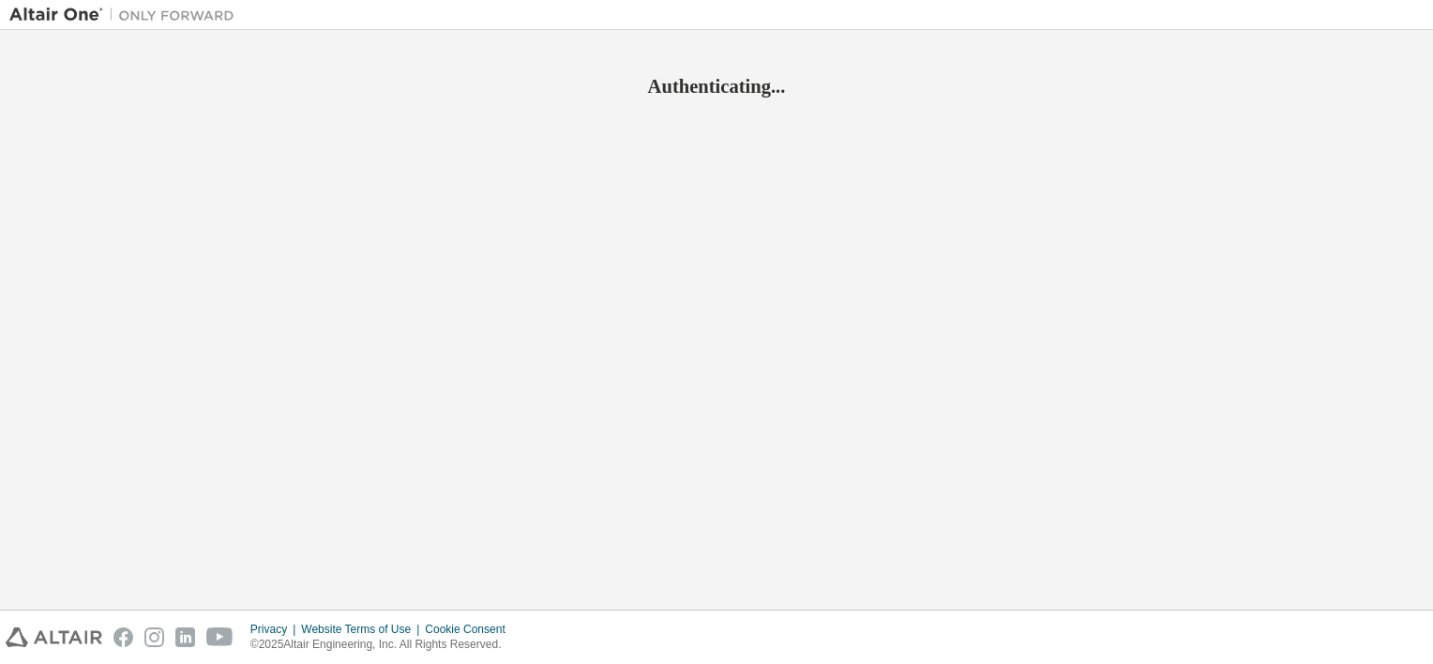 This screenshot has height=664, width=1433. What do you see at coordinates (154, 637) in the screenshot?
I see `img: instagram.svg` at bounding box center [154, 637].